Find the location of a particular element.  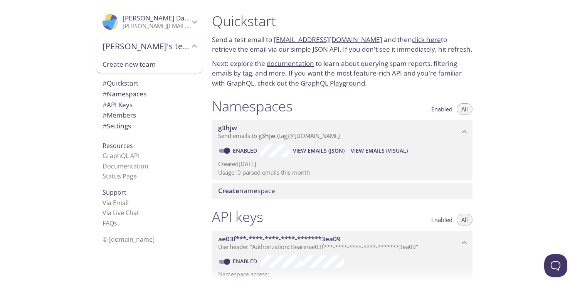

span: Namespaces is located at coordinates (125, 94).